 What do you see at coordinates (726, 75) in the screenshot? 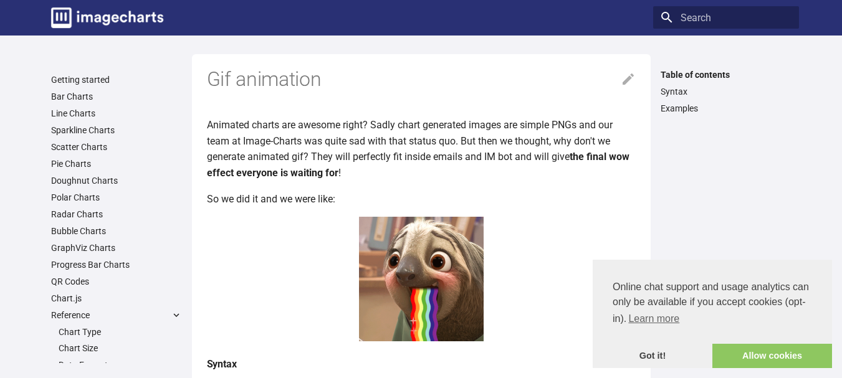
I see `label: Table of contents` at bounding box center [726, 75].